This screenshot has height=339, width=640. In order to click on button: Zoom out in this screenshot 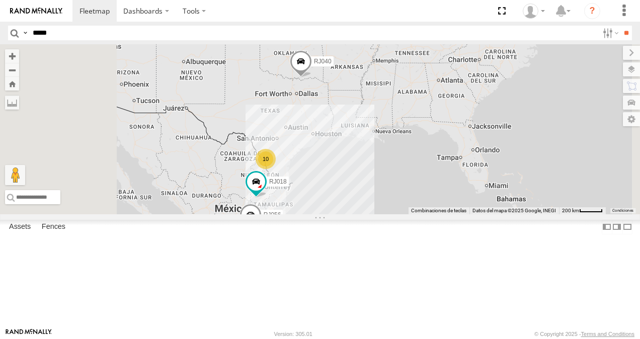, I will do `click(12, 70)`.